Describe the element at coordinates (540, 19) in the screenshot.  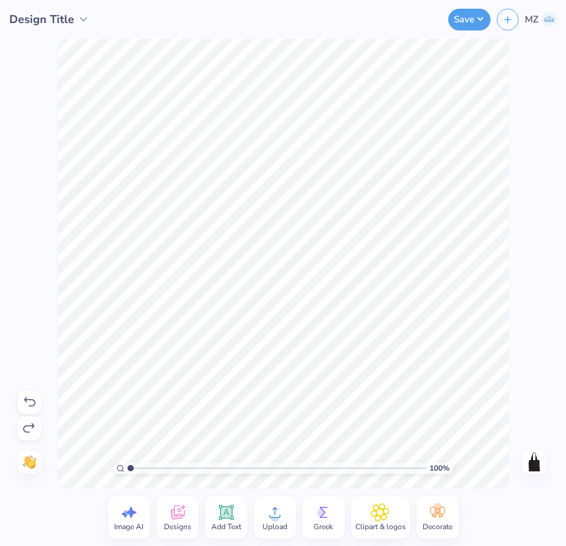
I see `a: MZ` at that location.